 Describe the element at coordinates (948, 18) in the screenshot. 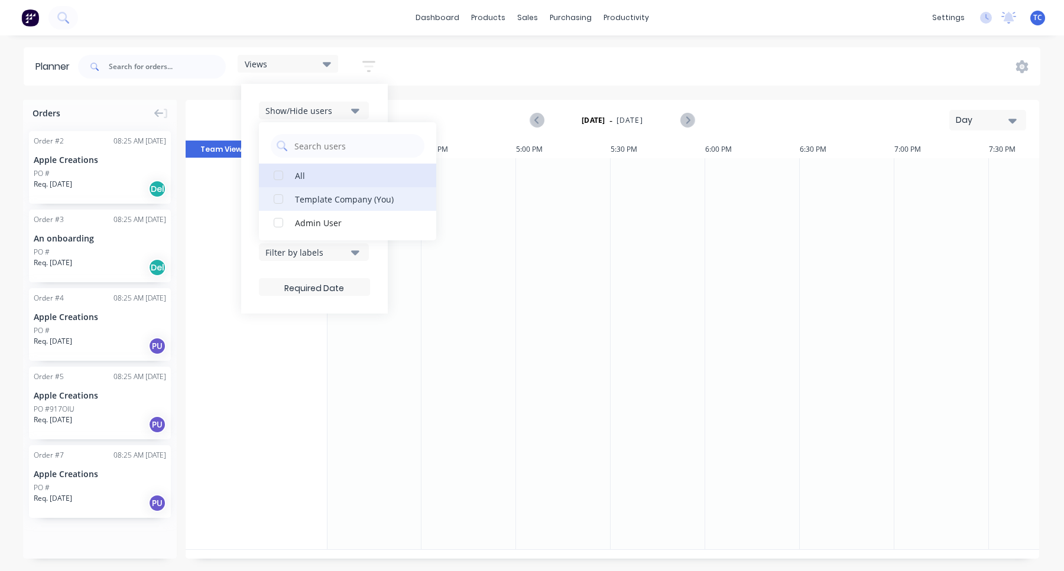

I see `div: settings` at that location.